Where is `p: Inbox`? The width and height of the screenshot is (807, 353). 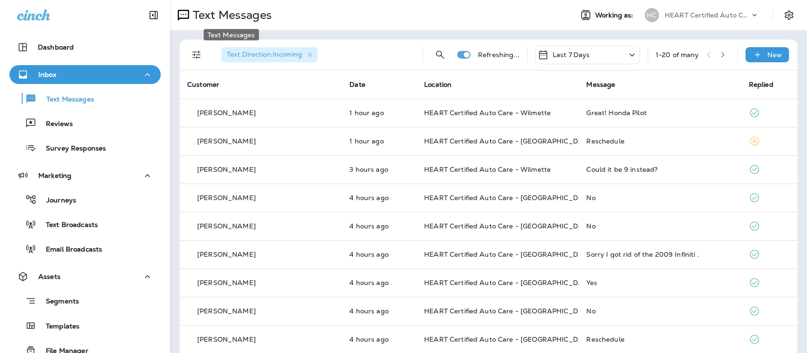
p: Inbox is located at coordinates (47, 75).